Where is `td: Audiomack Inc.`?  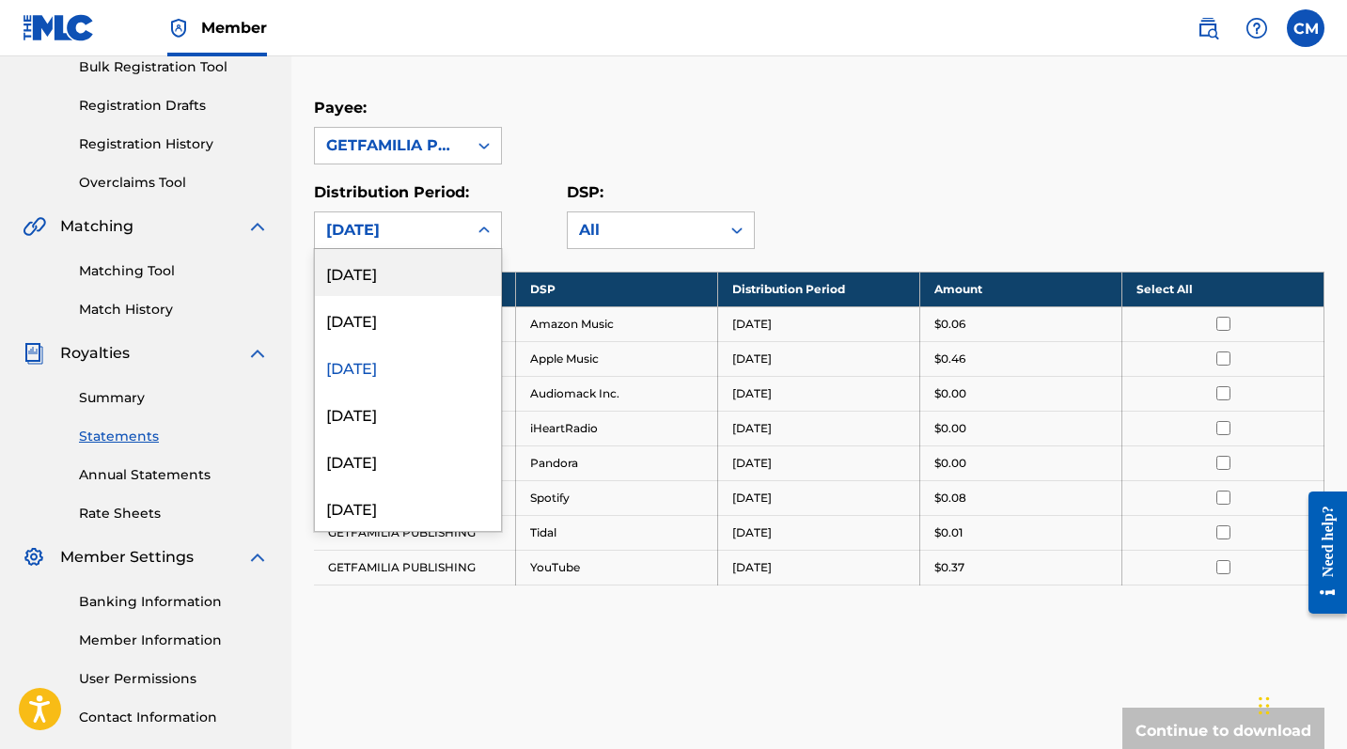
td: Audiomack Inc. is located at coordinates (617, 393).